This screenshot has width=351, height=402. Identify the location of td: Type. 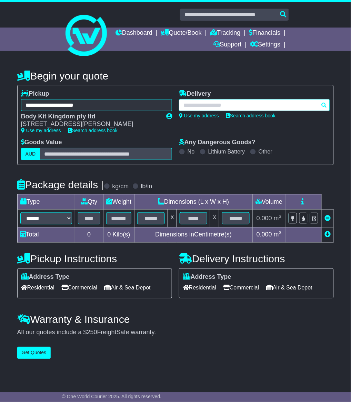
(46, 202).